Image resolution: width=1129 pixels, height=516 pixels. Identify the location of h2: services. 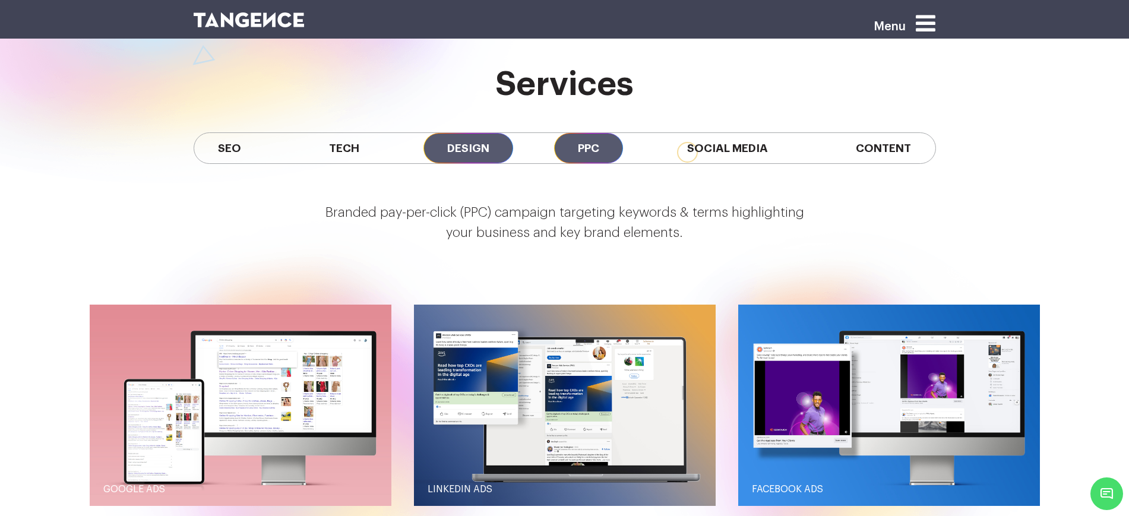
(565, 84).